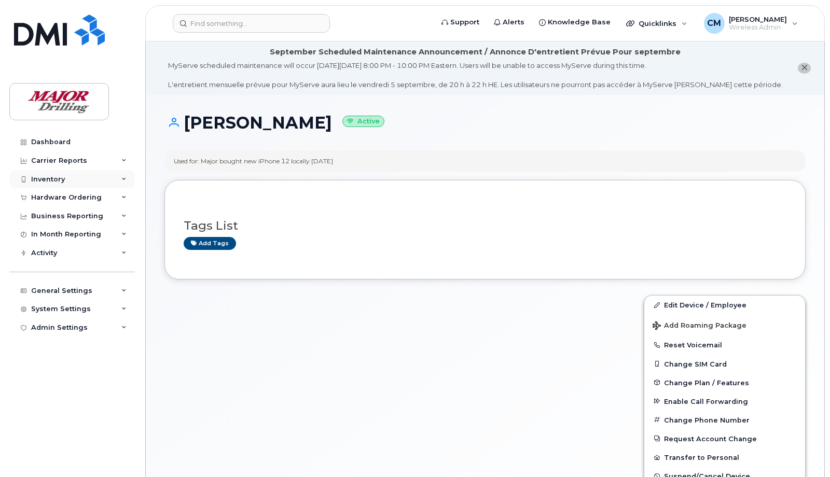 The image size is (830, 477). Describe the element at coordinates (724, 439) in the screenshot. I see `button: Request Account Change` at that location.